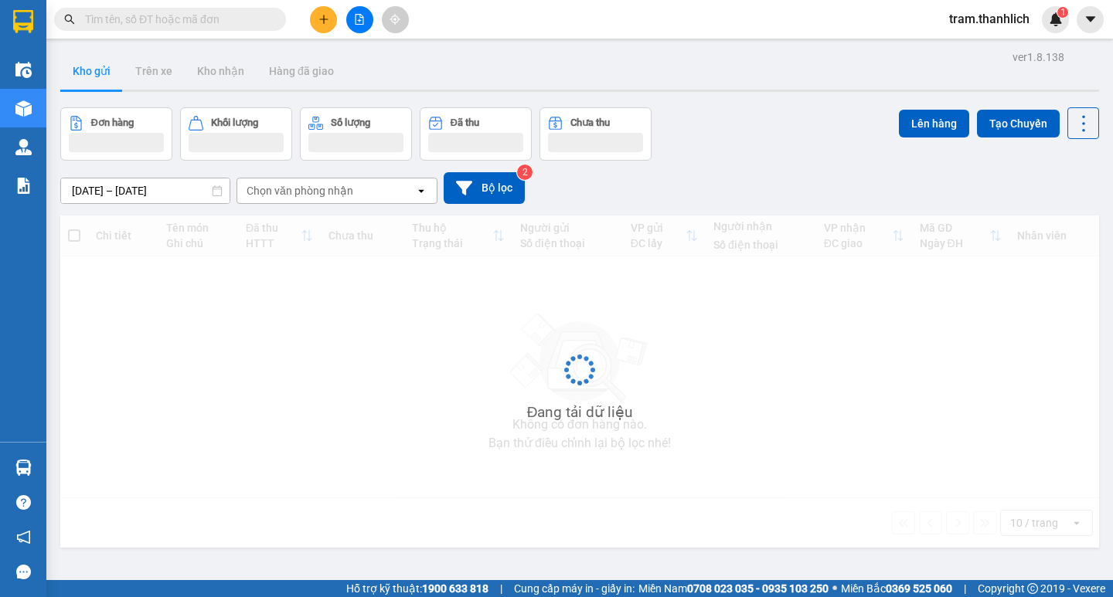 This screenshot has width=1113, height=597. Describe the element at coordinates (23, 502) in the screenshot. I see `span: question-circle` at that location.